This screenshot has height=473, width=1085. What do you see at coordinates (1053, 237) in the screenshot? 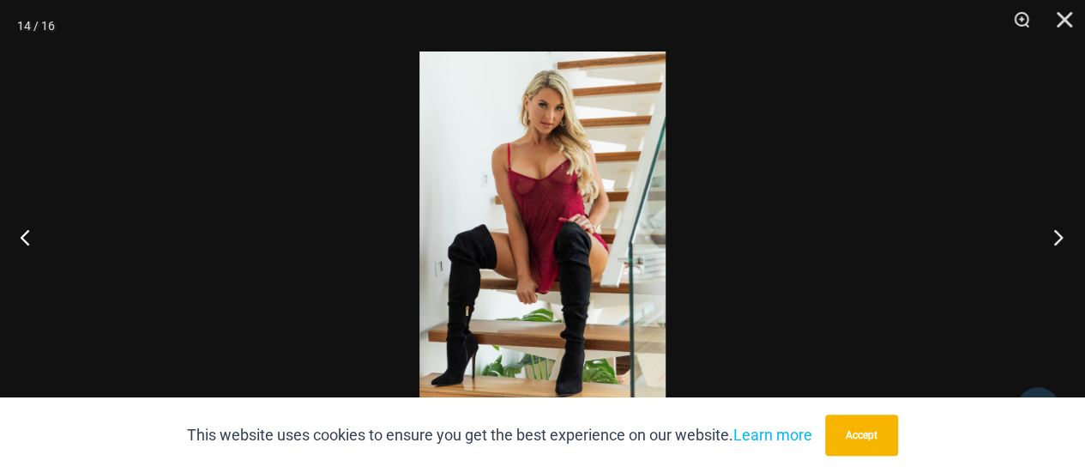
I see `button: Next` at bounding box center [1053, 237].